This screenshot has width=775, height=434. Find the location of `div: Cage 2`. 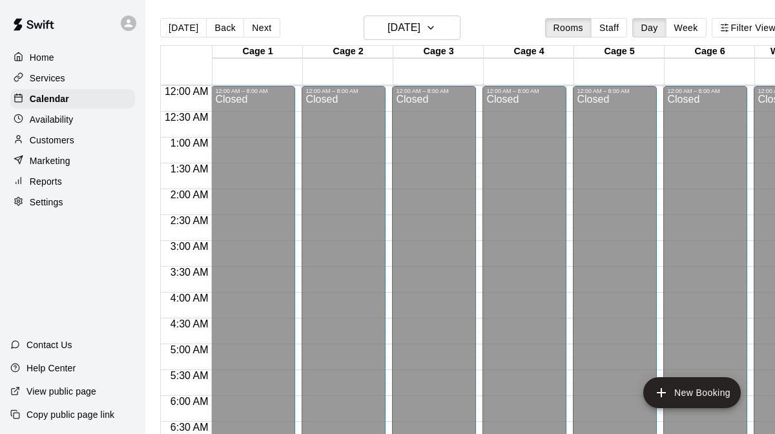

div: Cage 2 is located at coordinates (348, 52).